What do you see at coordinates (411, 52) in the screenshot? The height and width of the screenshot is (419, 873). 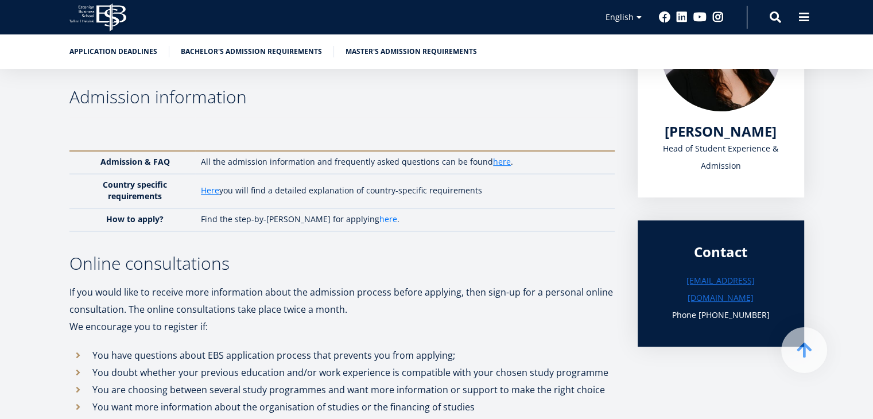 I see `a: Master's admission requirements` at bounding box center [411, 52].